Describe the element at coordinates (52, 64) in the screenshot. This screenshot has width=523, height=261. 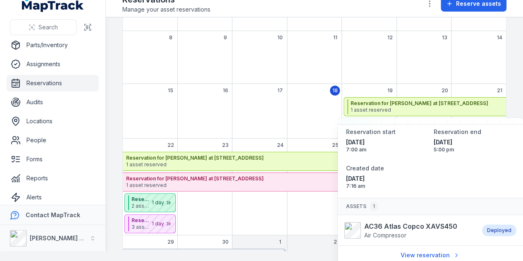
I see `a: Assignments` at that location.